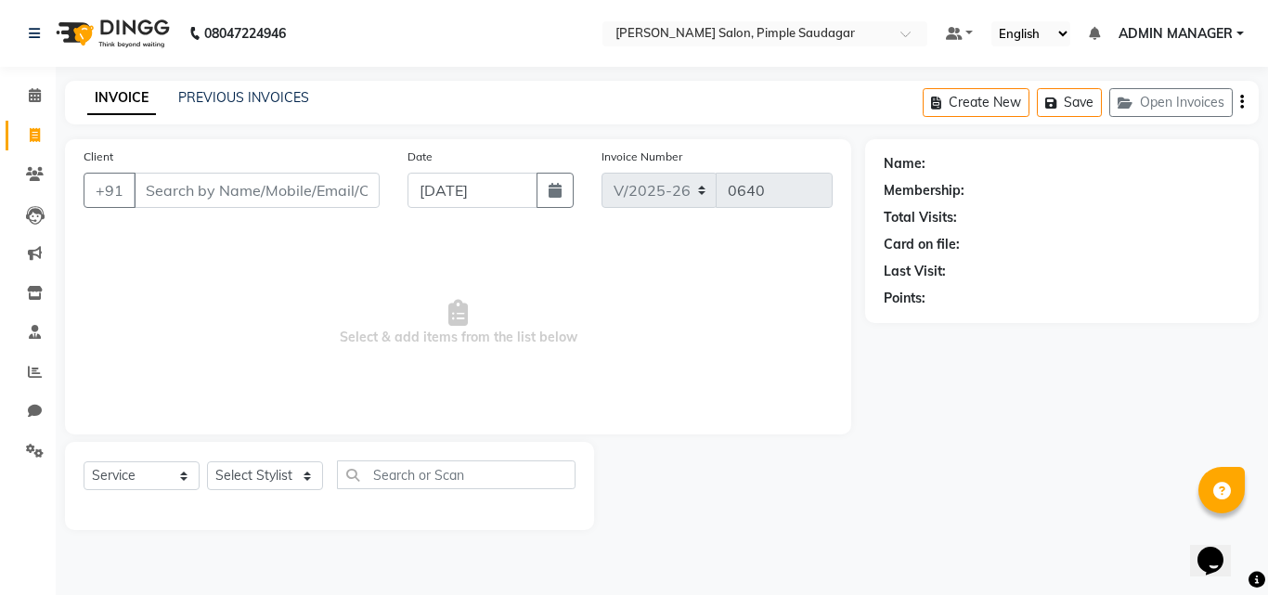  What do you see at coordinates (976, 102) in the screenshot?
I see `button: Create New` at bounding box center [976, 102].